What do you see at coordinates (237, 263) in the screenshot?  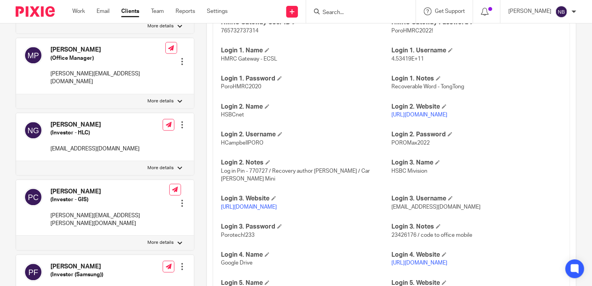 I see `span: Google Drive` at bounding box center [237, 263].